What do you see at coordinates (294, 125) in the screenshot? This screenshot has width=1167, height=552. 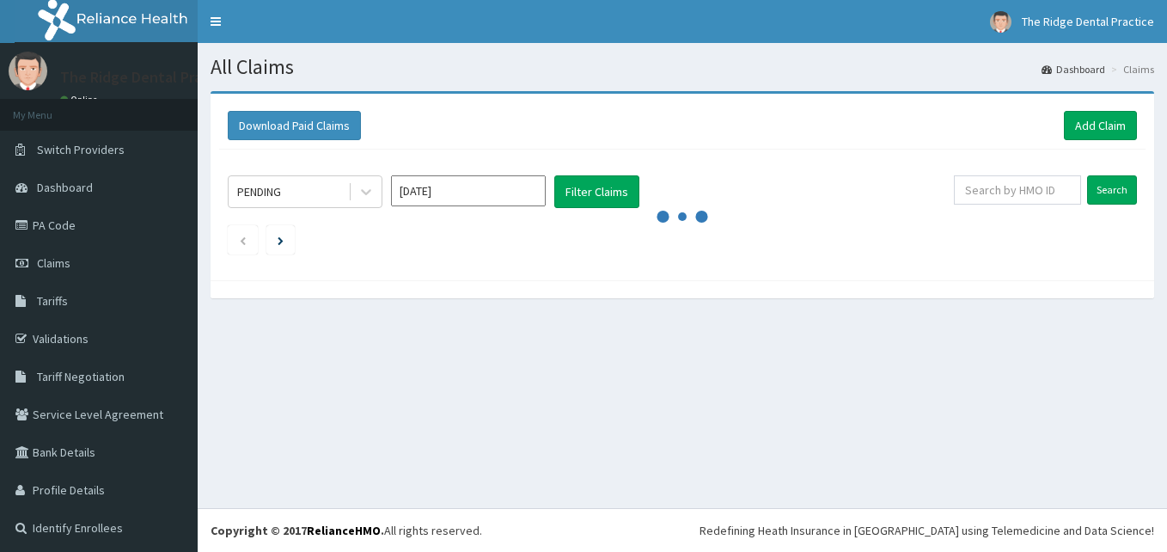 I see `button: Download Paid Claims` at bounding box center [294, 125].